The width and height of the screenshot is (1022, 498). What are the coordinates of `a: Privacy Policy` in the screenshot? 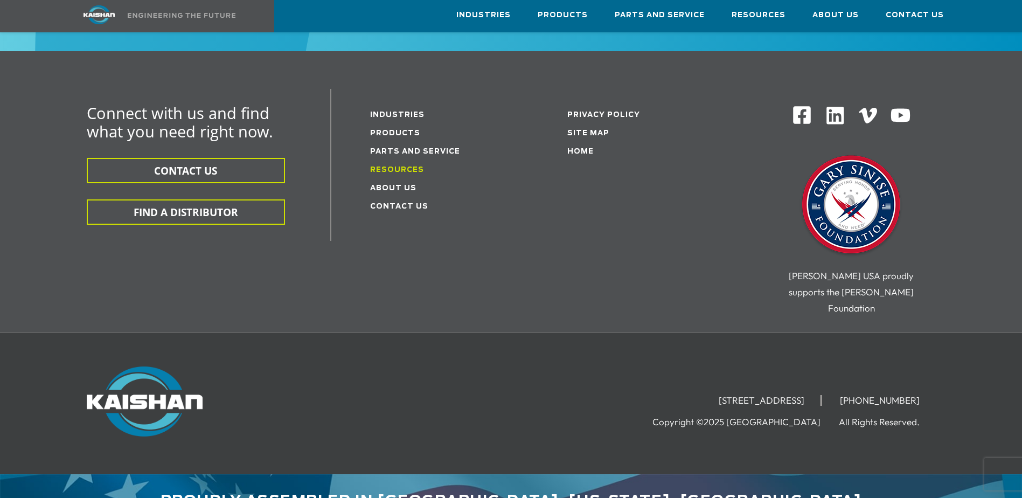 It's located at (603, 115).